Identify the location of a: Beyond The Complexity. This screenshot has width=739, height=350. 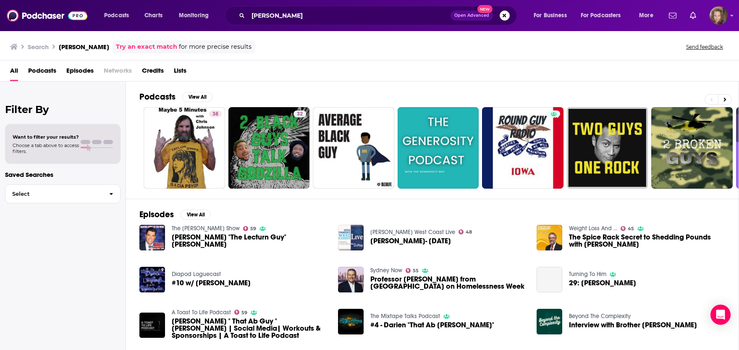
(600, 316).